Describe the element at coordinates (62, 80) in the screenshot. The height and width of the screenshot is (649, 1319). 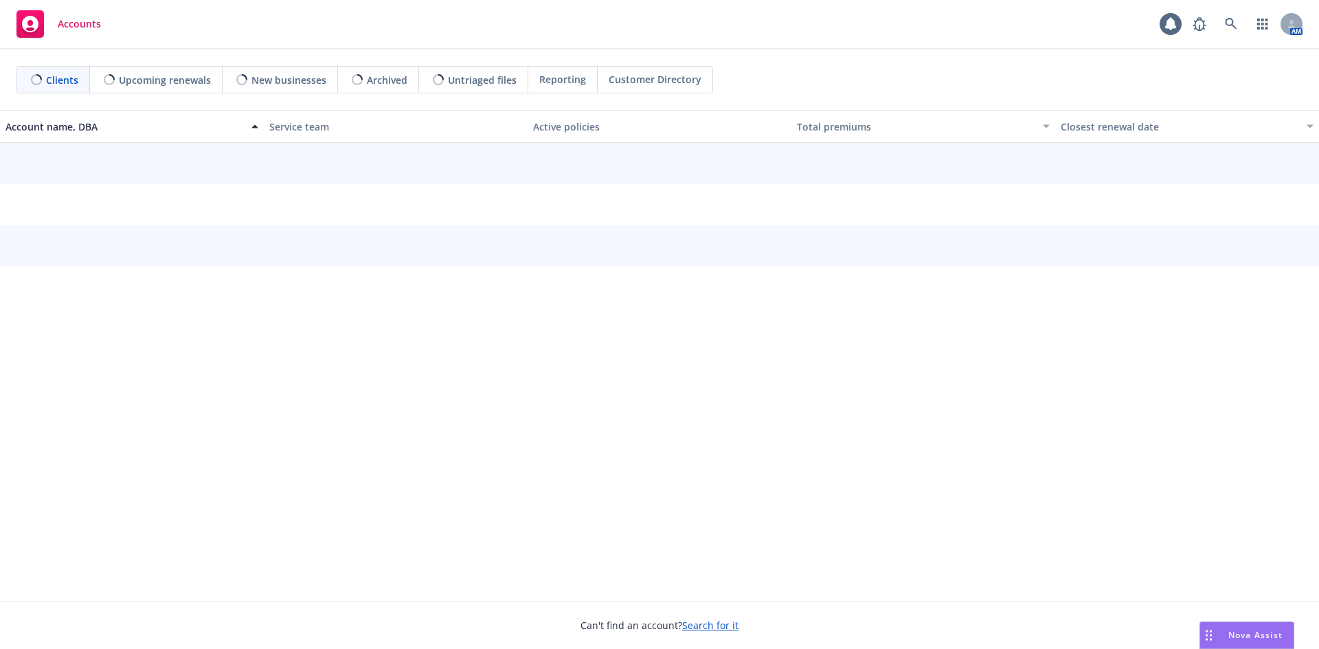
I see `span: Clients` at that location.